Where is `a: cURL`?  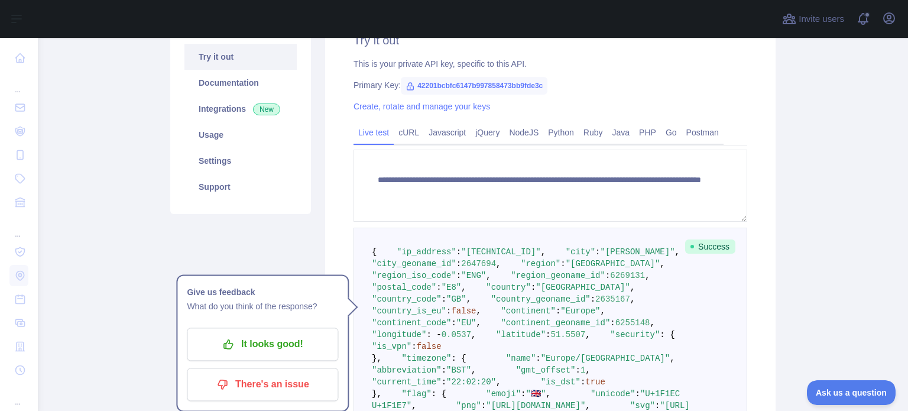
a: cURL is located at coordinates (409, 132).